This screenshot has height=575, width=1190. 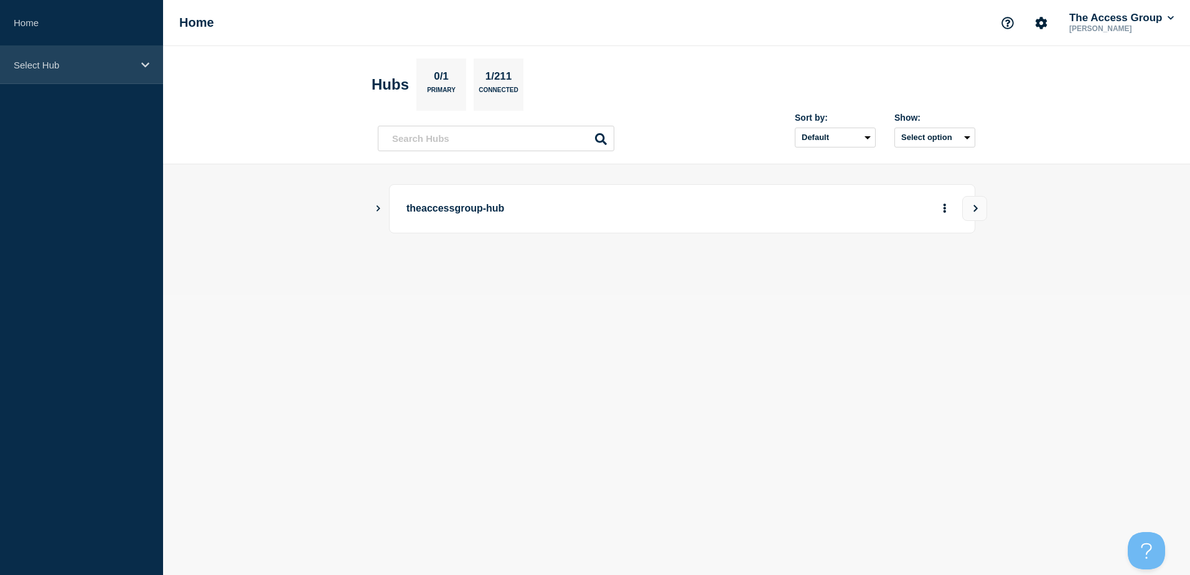 What do you see at coordinates (441, 93) in the screenshot?
I see `p: Primary` at bounding box center [441, 93].